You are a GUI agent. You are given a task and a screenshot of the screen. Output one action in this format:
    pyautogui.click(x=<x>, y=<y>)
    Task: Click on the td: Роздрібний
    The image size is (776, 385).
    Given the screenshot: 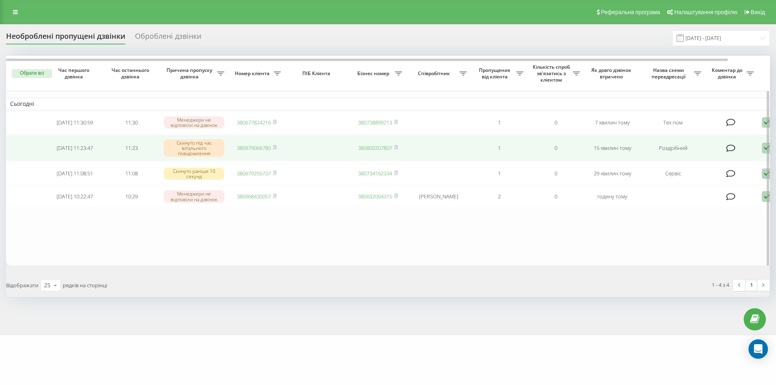 What is the action you would take?
    pyautogui.click(x=673, y=148)
    